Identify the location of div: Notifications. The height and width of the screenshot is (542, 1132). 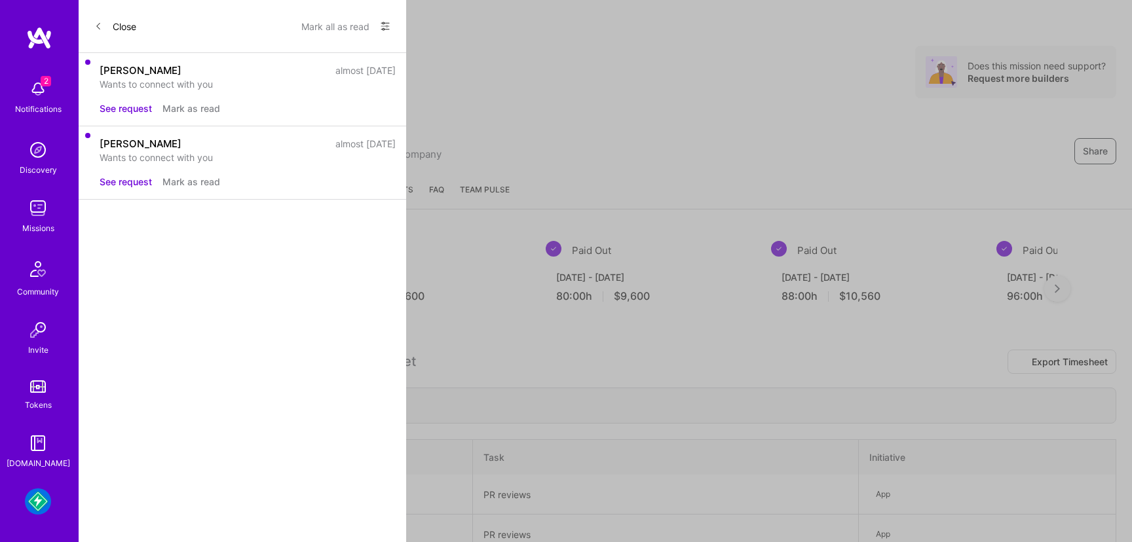
(38, 109).